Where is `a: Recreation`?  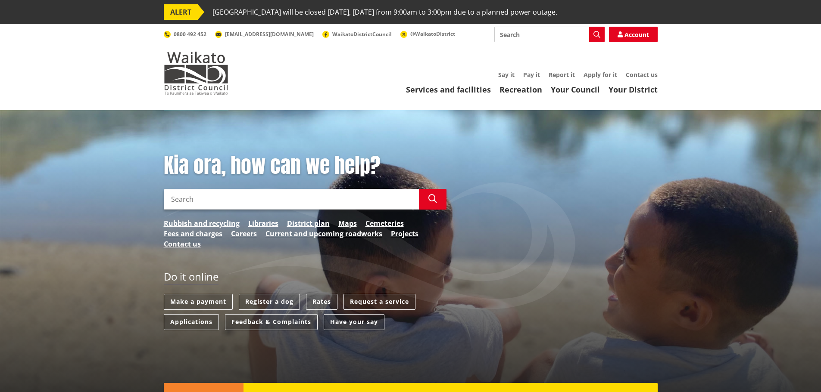 a: Recreation is located at coordinates (520, 90).